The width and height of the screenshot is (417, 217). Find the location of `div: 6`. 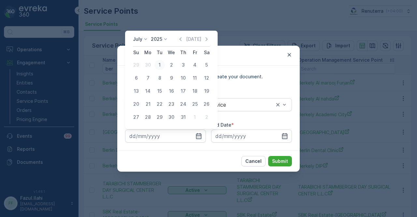

div: 6 is located at coordinates (136, 78).